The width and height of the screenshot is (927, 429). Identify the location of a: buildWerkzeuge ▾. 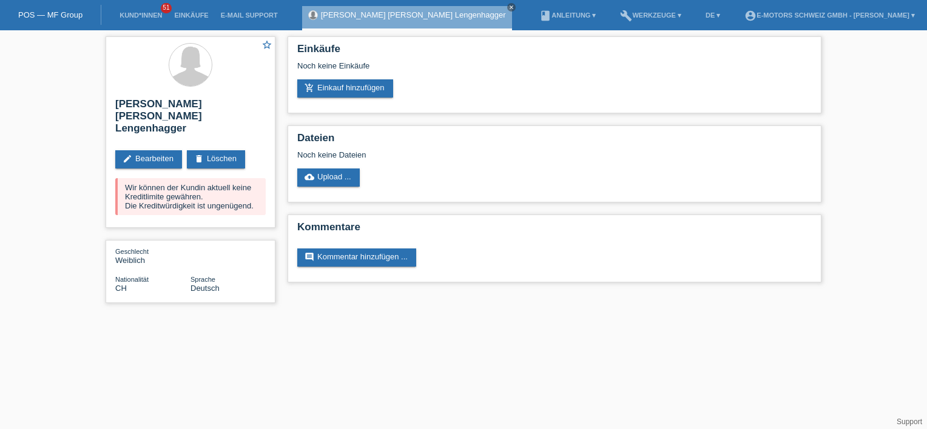
(650, 15).